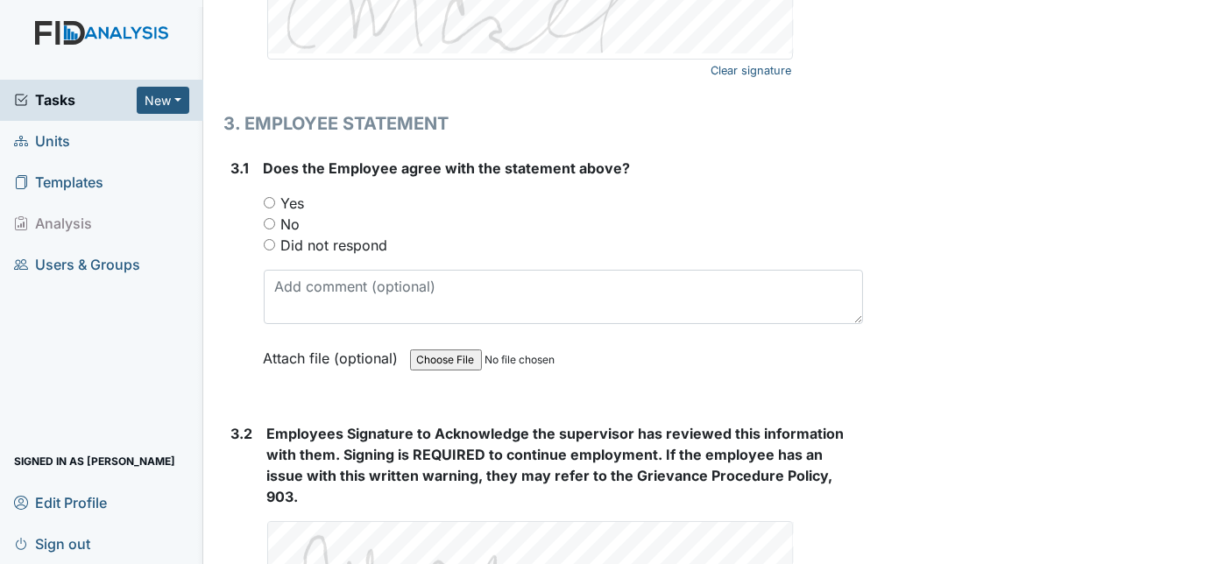 Image resolution: width=1217 pixels, height=564 pixels. What do you see at coordinates (752, 70) in the screenshot?
I see `a: Clear signature` at bounding box center [752, 70].